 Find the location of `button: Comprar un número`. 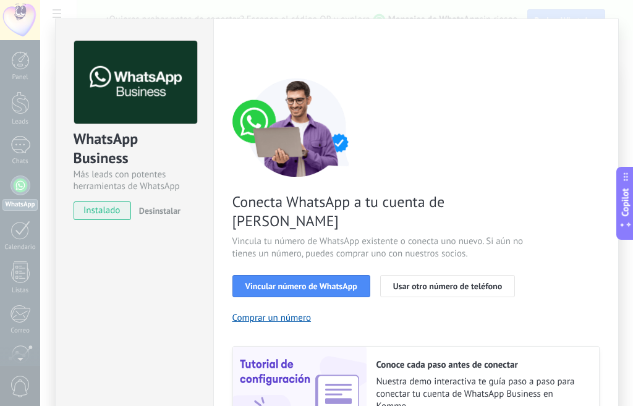

button: Comprar un número is located at coordinates (272, 318).